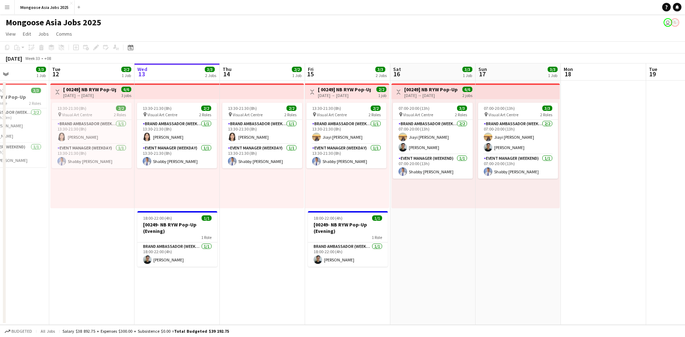 The height and width of the screenshot is (337, 685). I want to click on div: Salary $38 892.75 + Expenses $300.00 + Subsistence $0.00 =, so click(146, 331).